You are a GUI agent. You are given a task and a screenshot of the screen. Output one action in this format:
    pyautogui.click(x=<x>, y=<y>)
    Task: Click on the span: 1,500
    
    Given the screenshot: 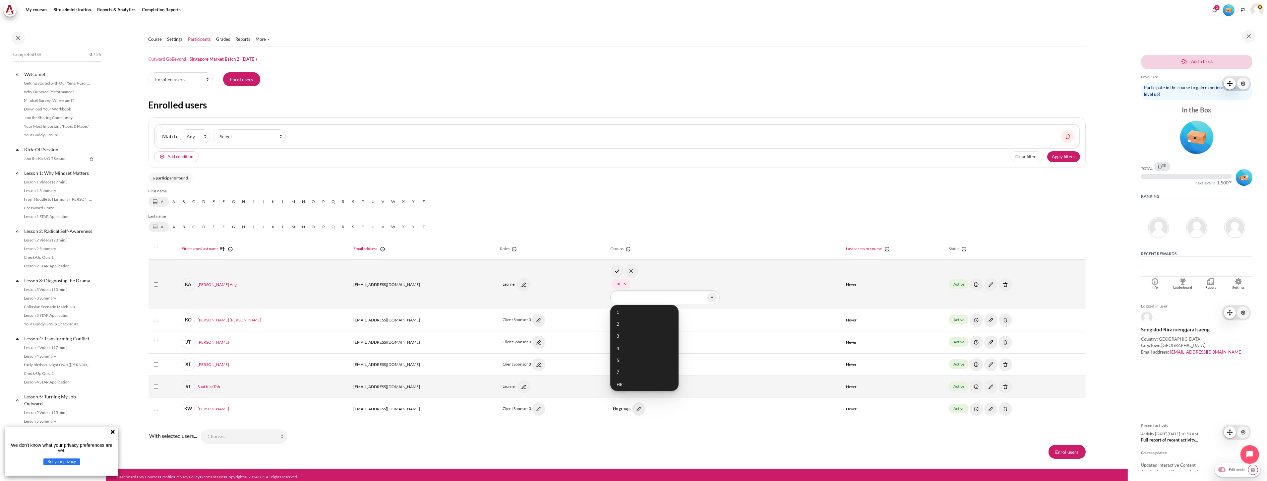 What is the action you would take?
    pyautogui.click(x=1222, y=183)
    